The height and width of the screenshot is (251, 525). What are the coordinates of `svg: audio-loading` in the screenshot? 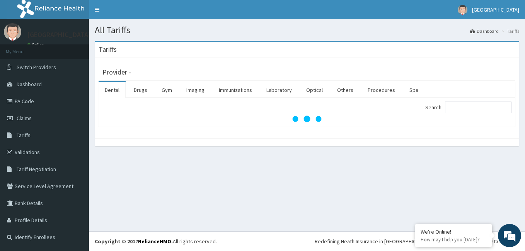 It's located at (307, 119).